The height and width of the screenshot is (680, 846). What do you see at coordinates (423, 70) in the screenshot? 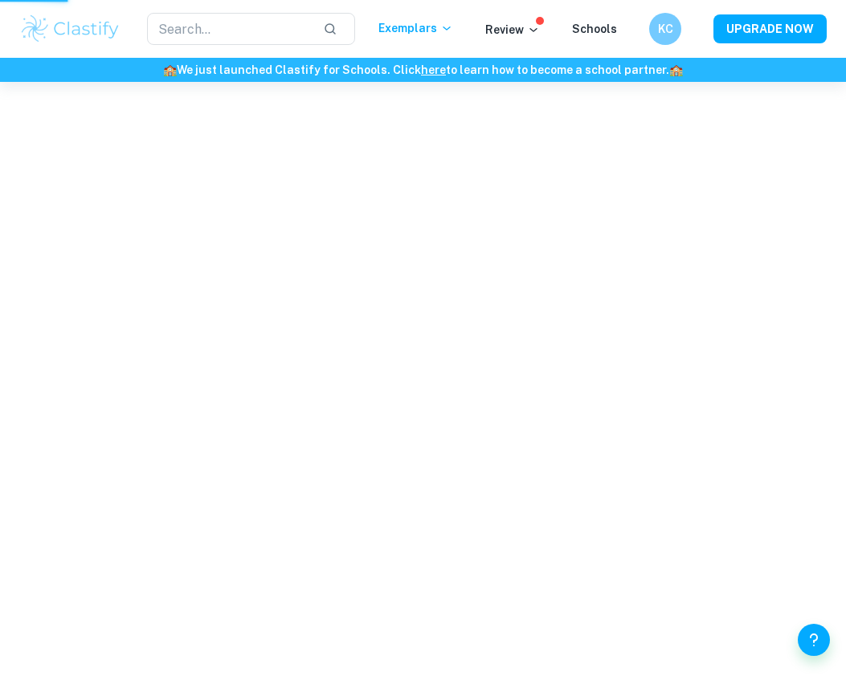
I see `h6: We just launched Clastify for Schools. Click to learn how to become a school partner.` at bounding box center [423, 70].